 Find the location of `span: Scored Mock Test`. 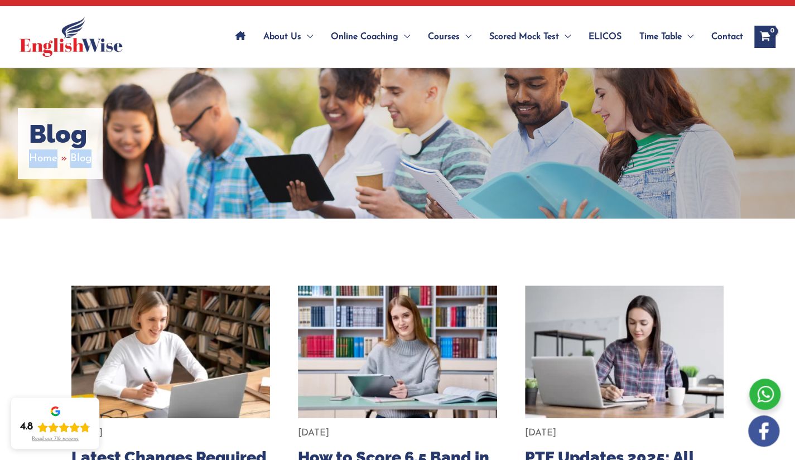

span: Scored Mock Test is located at coordinates (524, 37).